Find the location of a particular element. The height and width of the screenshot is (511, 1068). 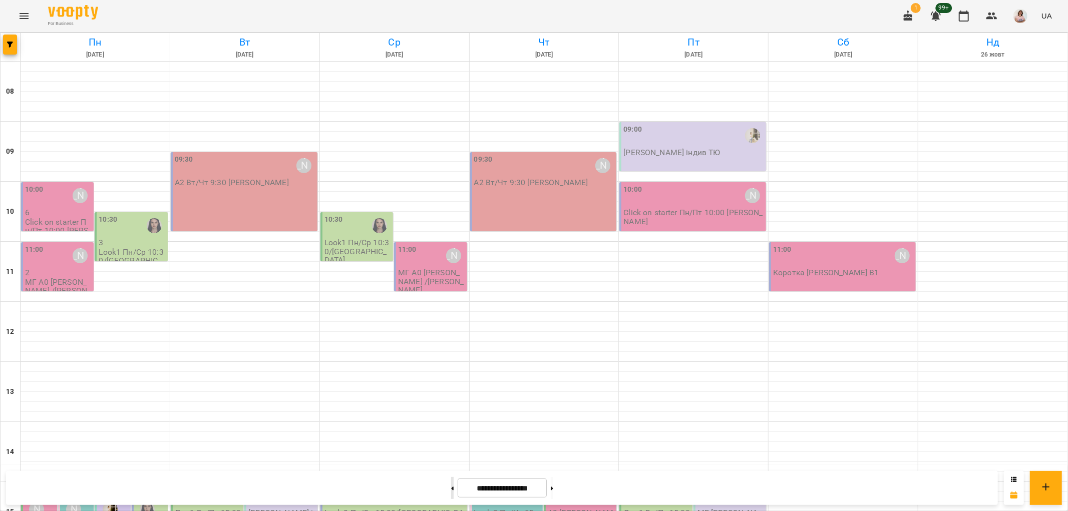

p: 3 is located at coordinates (132, 242).